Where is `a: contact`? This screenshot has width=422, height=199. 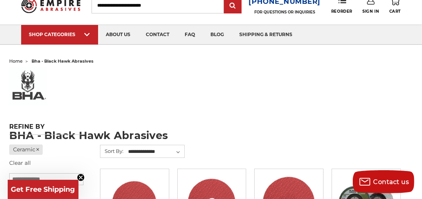
a: contact is located at coordinates (157, 35).